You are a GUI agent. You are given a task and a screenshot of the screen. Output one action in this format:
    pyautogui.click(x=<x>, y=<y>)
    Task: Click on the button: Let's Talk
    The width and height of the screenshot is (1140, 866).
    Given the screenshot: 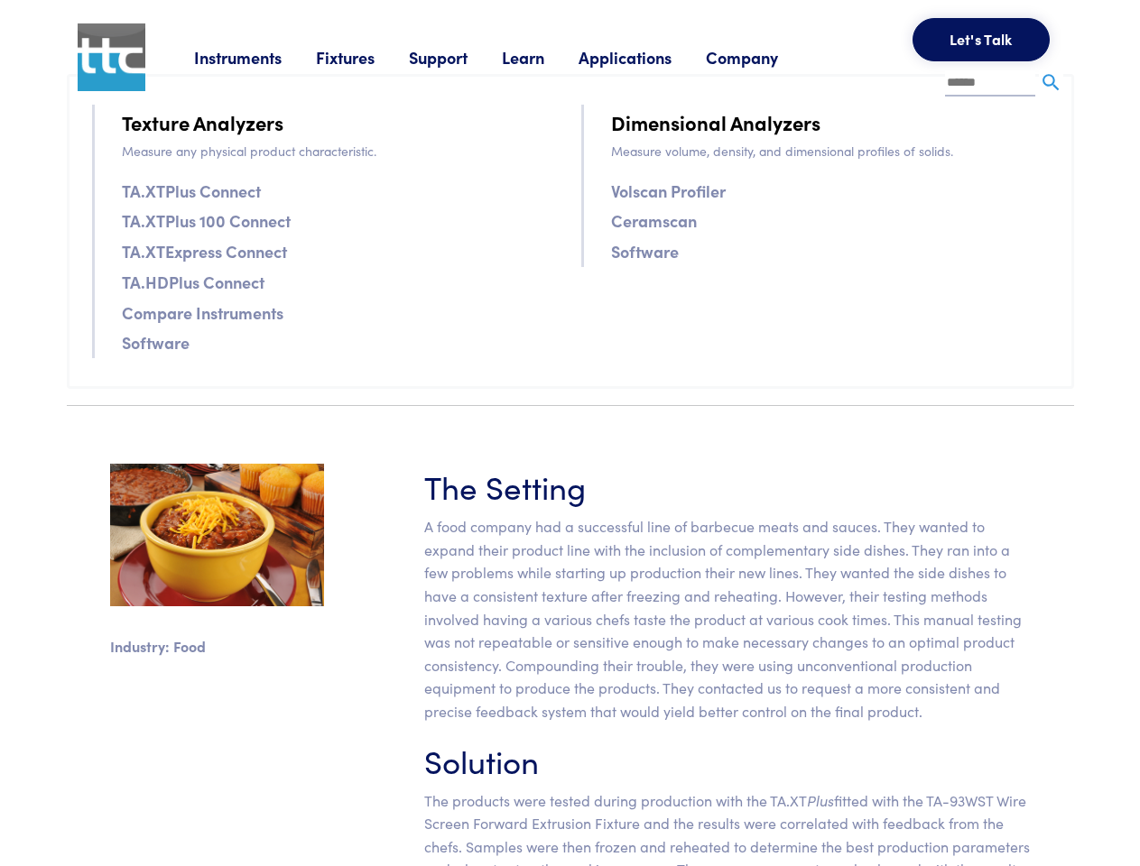 What is the action you would take?
    pyautogui.click(x=981, y=40)
    